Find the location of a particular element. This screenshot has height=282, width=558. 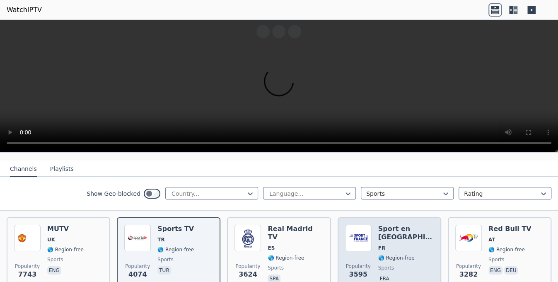

span: AT is located at coordinates (492, 239).